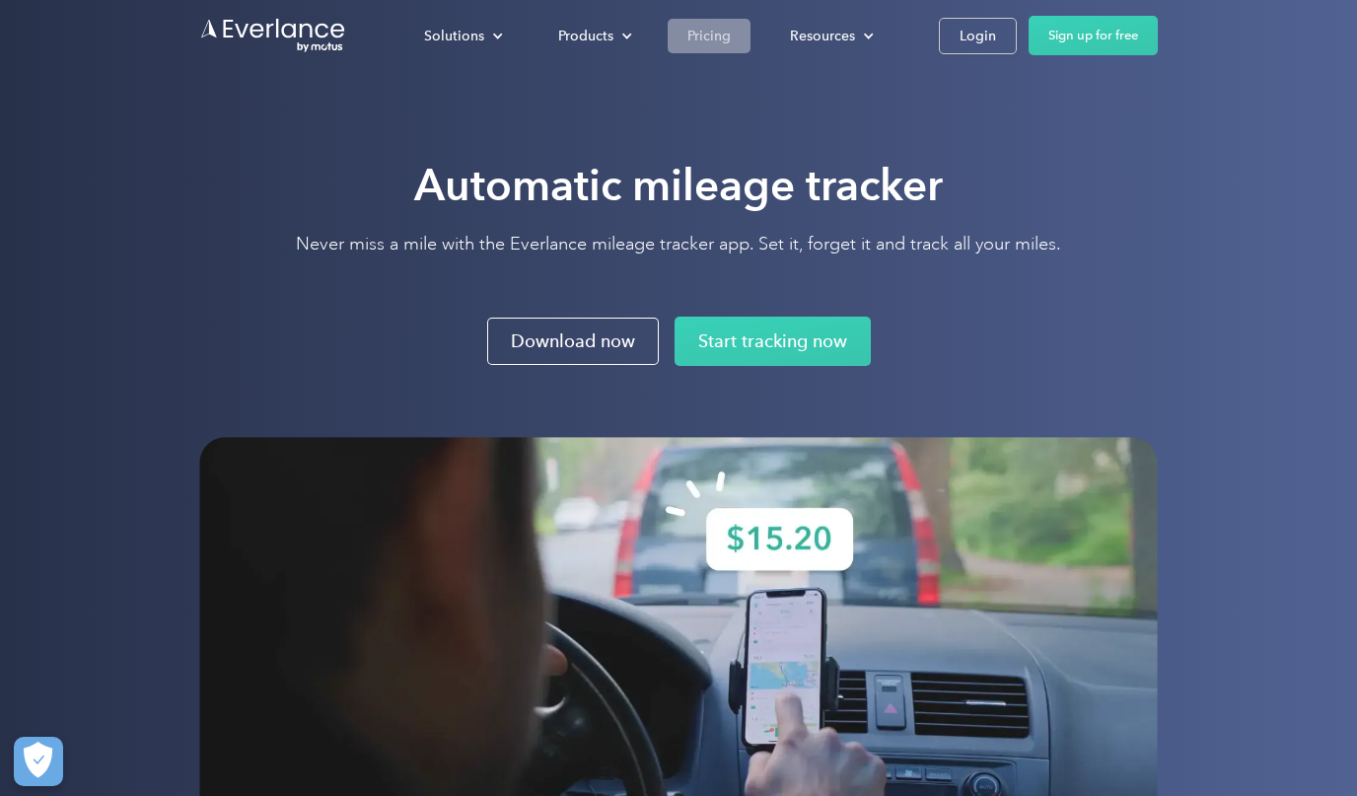 The height and width of the screenshot is (796, 1357). I want to click on a: Start tracking now, so click(772, 341).